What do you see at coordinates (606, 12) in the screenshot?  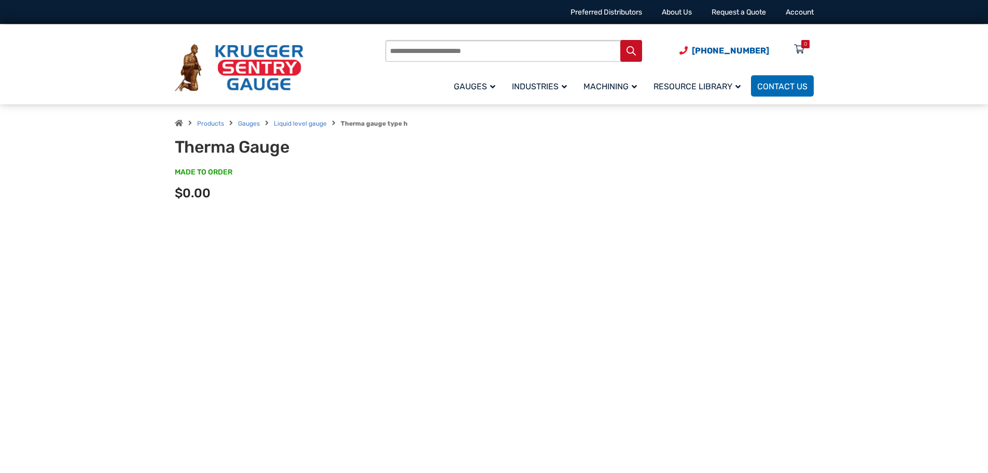 I see `a: Preferred Distributors` at bounding box center [606, 12].